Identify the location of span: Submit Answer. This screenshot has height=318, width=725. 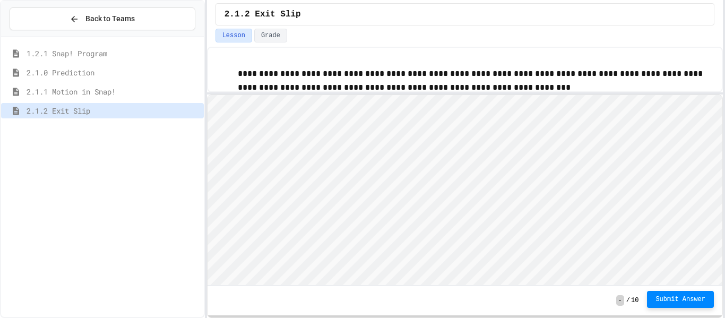
(680, 299).